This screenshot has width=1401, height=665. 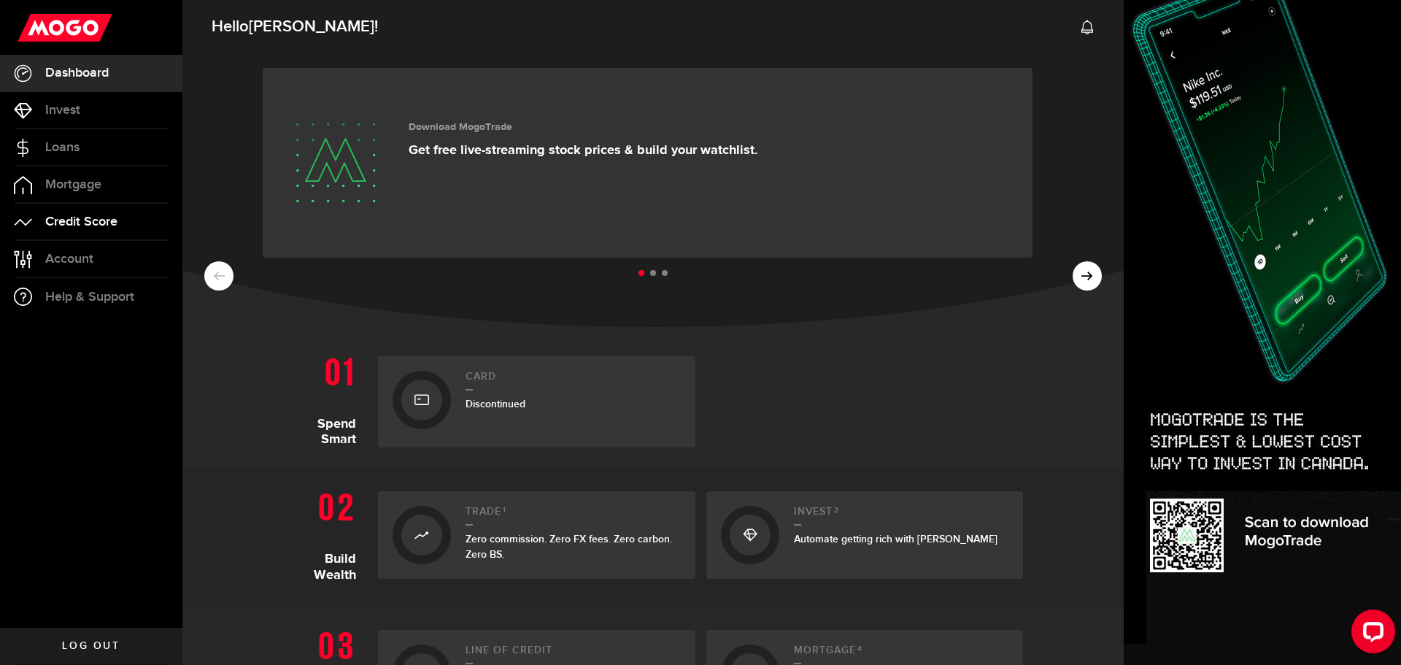 What do you see at coordinates (325, 535) in the screenshot?
I see `h1: Build Wealth` at bounding box center [325, 535].